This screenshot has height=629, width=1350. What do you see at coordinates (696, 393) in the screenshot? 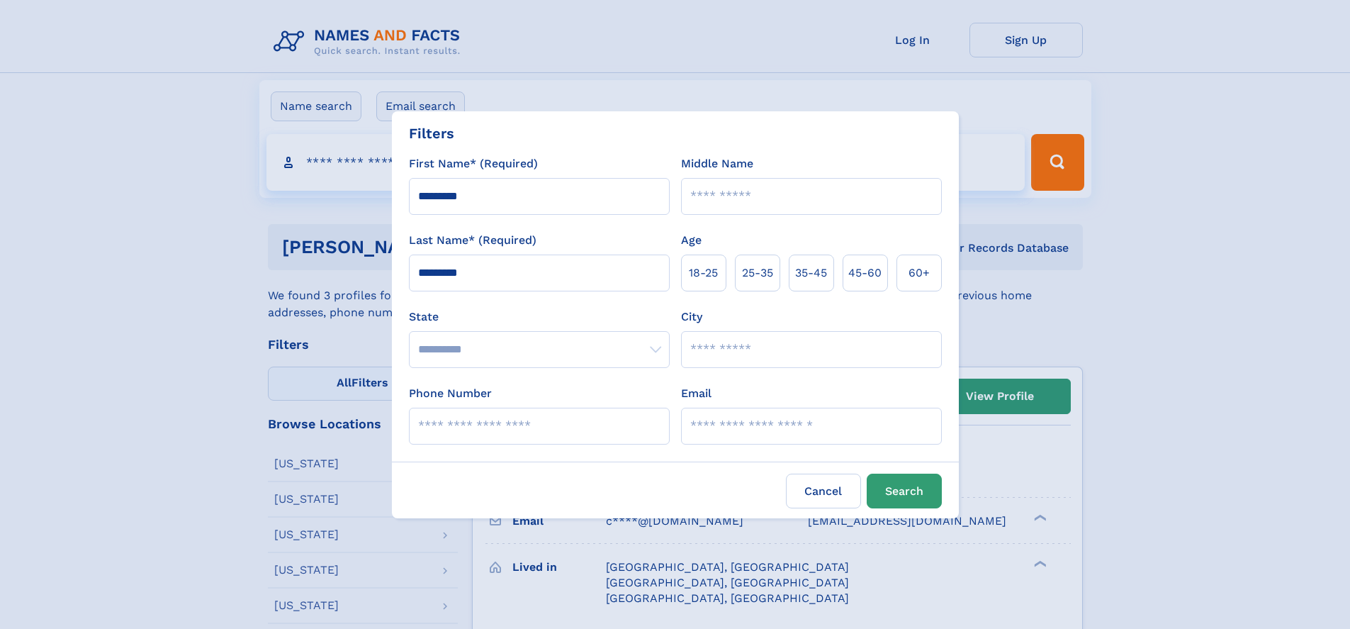
I see `label: Email` at bounding box center [696, 393].